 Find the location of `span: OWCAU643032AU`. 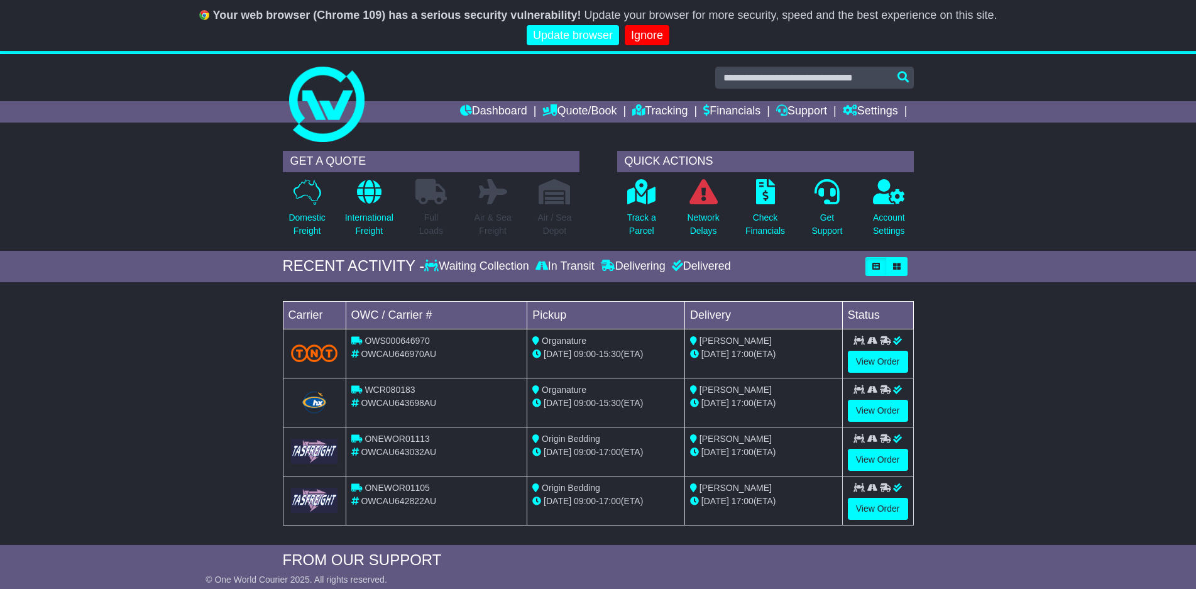

span: OWCAU643032AU is located at coordinates (399, 452).